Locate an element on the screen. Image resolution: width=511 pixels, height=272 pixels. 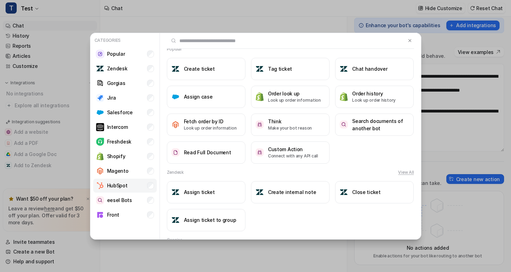
h3: Close ticket is located at coordinates (366, 192).